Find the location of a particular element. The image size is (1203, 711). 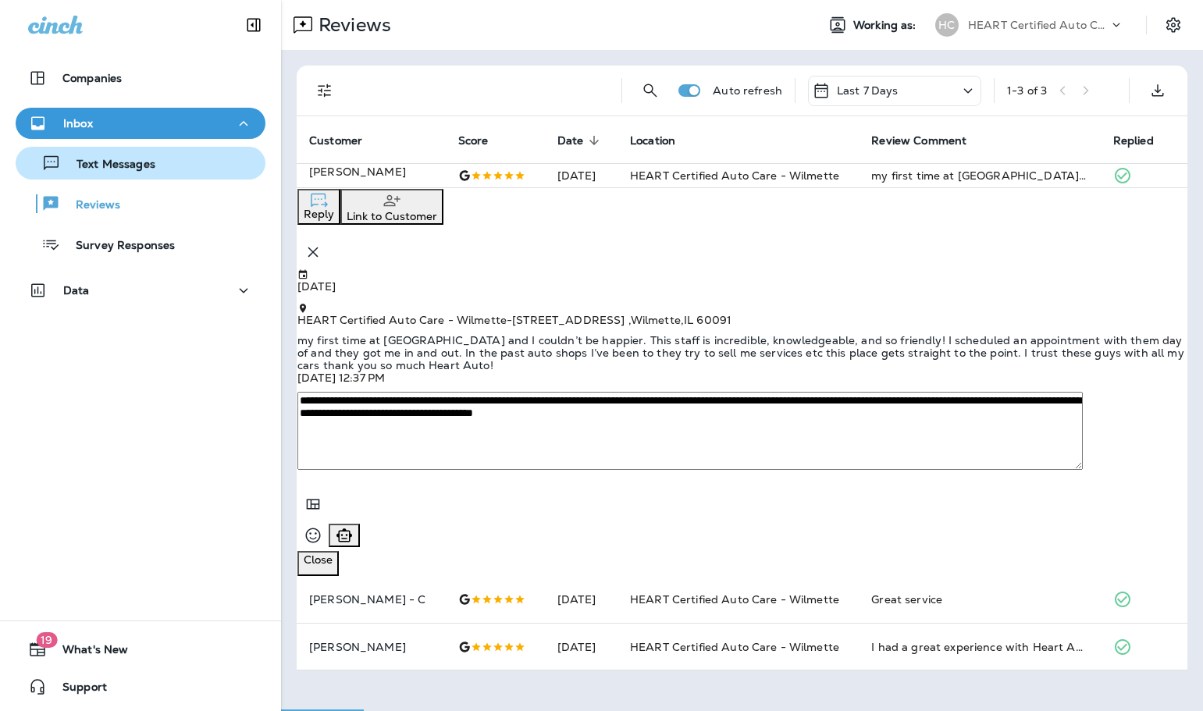

button: Reviews is located at coordinates (140, 204).